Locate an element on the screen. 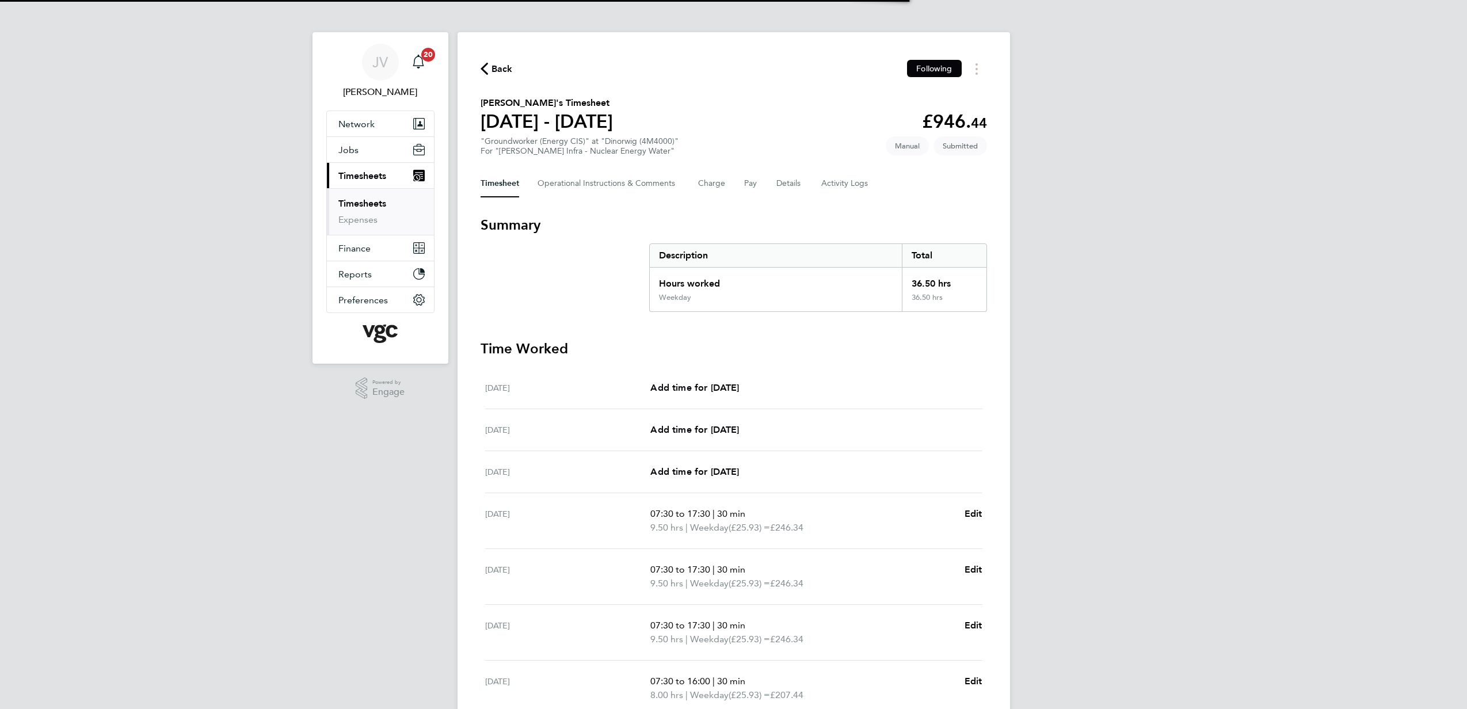 The width and height of the screenshot is (1467, 709). button: Operational Instructions & Comments is located at coordinates (608, 184).